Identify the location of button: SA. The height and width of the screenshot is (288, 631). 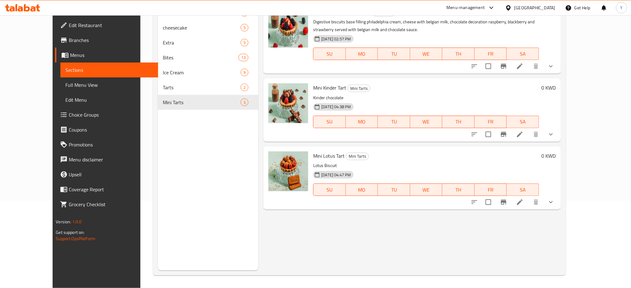
(522, 54).